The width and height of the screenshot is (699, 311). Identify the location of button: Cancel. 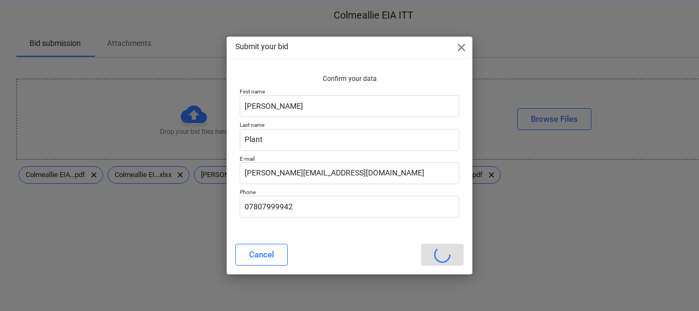
(262, 255).